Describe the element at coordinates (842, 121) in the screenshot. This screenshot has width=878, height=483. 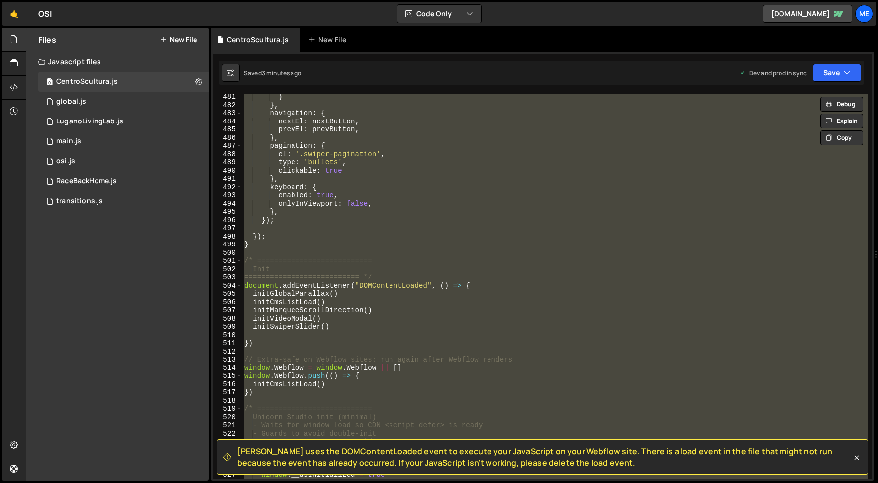
I see `button: Explain` at that location.